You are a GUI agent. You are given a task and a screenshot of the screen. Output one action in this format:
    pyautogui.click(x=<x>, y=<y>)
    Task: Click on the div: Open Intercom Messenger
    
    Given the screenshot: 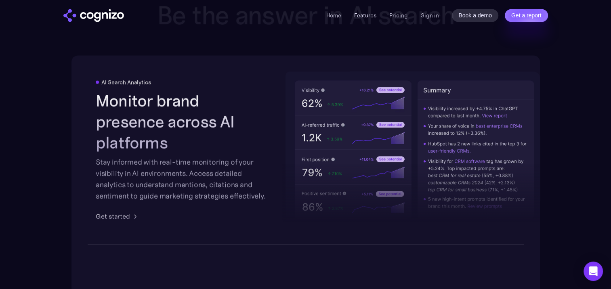 What is the action you would take?
    pyautogui.click(x=594, y=272)
    